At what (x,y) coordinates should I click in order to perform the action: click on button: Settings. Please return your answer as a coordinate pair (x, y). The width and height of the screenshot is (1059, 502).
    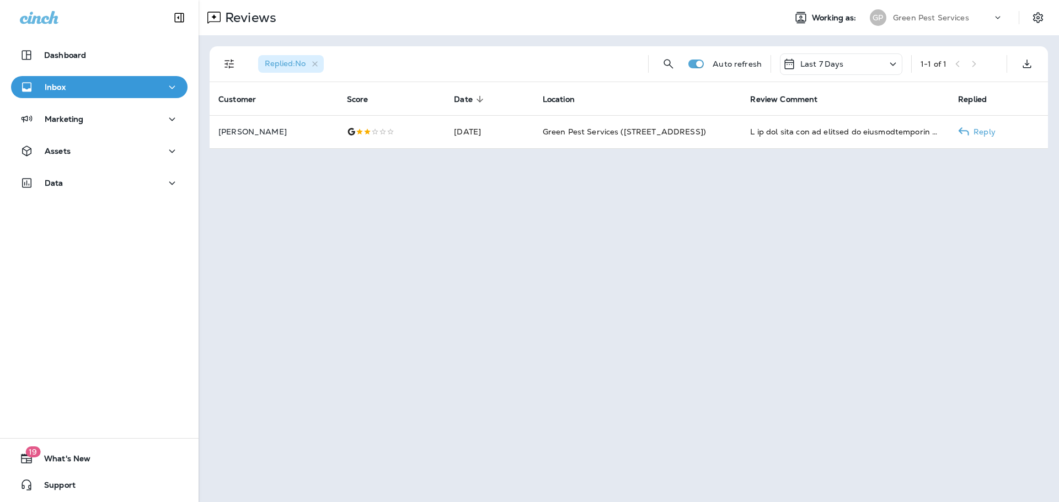
    Looking at the image, I should click on (1038, 18).